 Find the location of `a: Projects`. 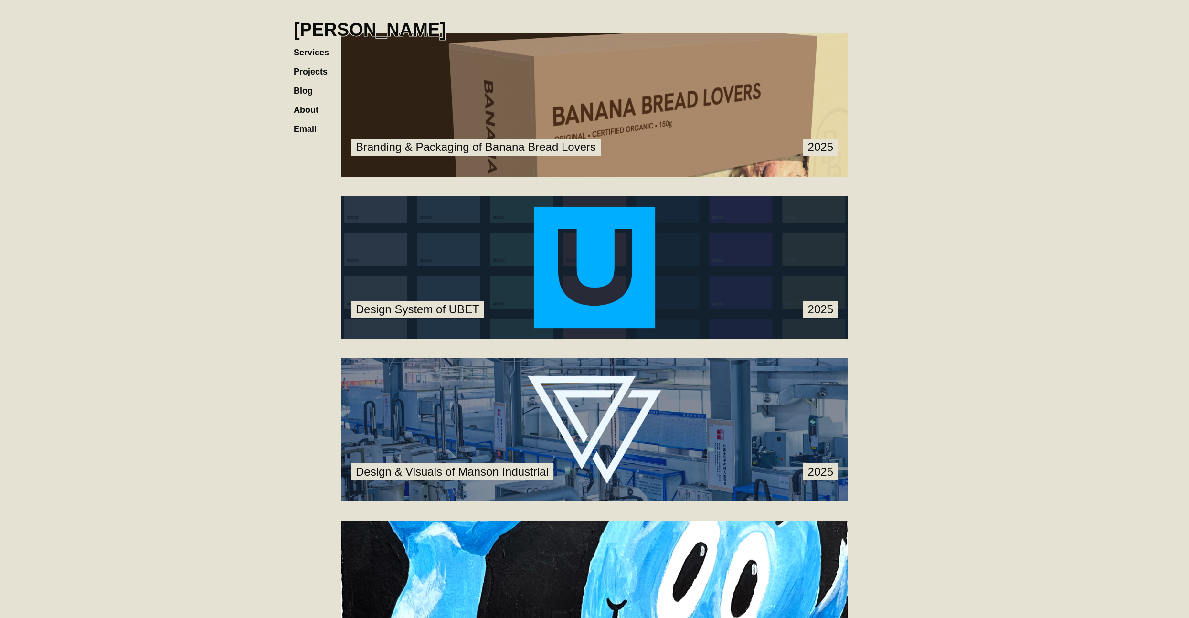

a: Projects is located at coordinates (315, 67).